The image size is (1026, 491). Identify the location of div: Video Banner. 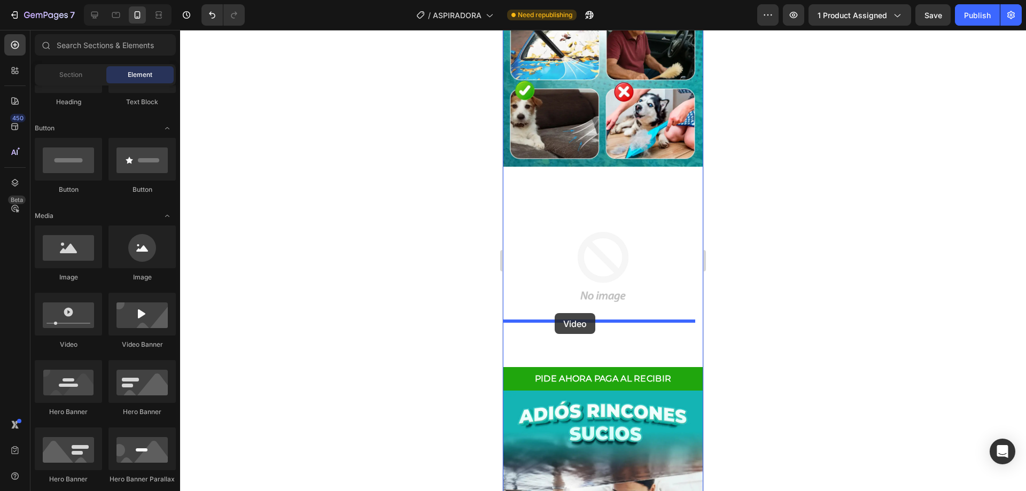
(142, 345).